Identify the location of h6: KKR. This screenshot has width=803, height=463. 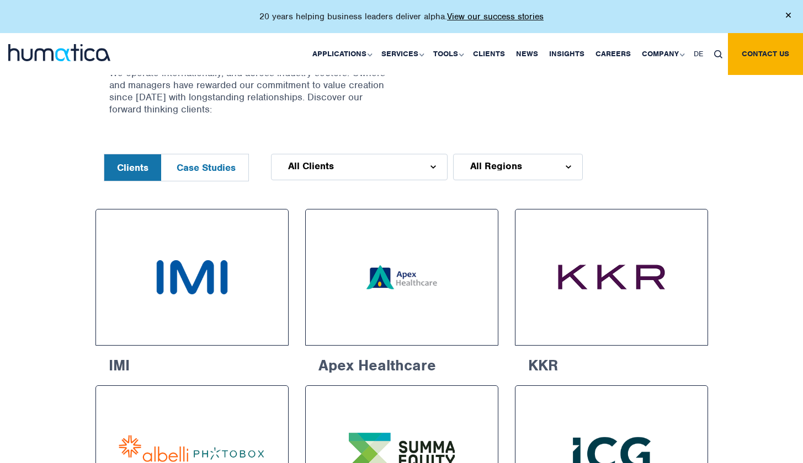
(611, 364).